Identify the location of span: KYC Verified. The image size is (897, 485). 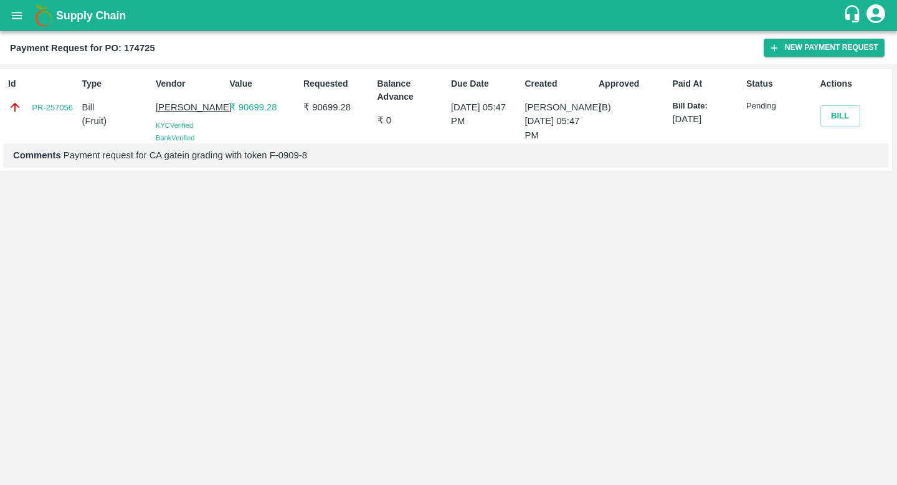
(174, 125).